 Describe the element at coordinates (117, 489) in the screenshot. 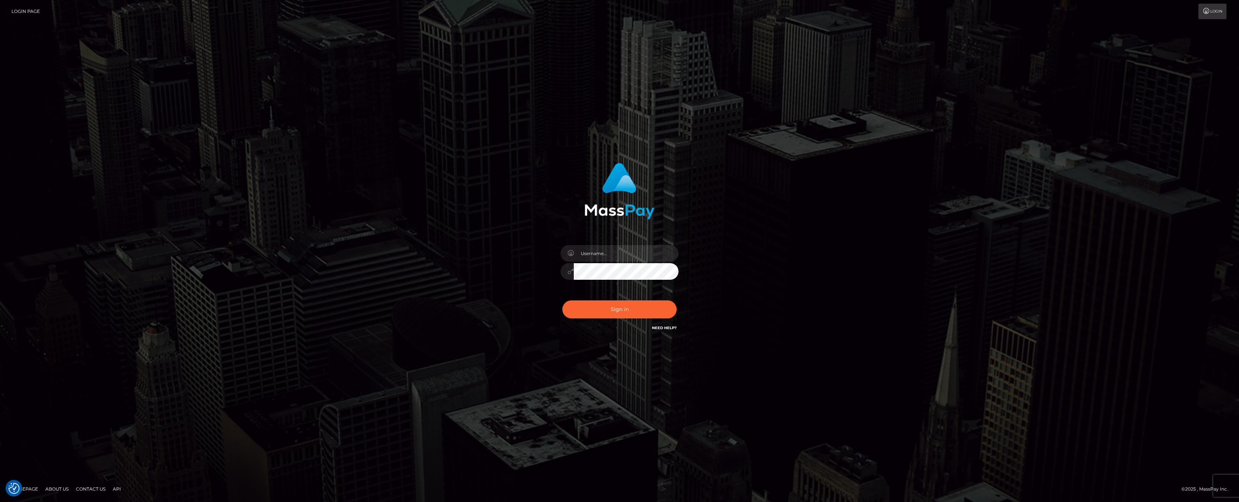

I see `a: API` at that location.